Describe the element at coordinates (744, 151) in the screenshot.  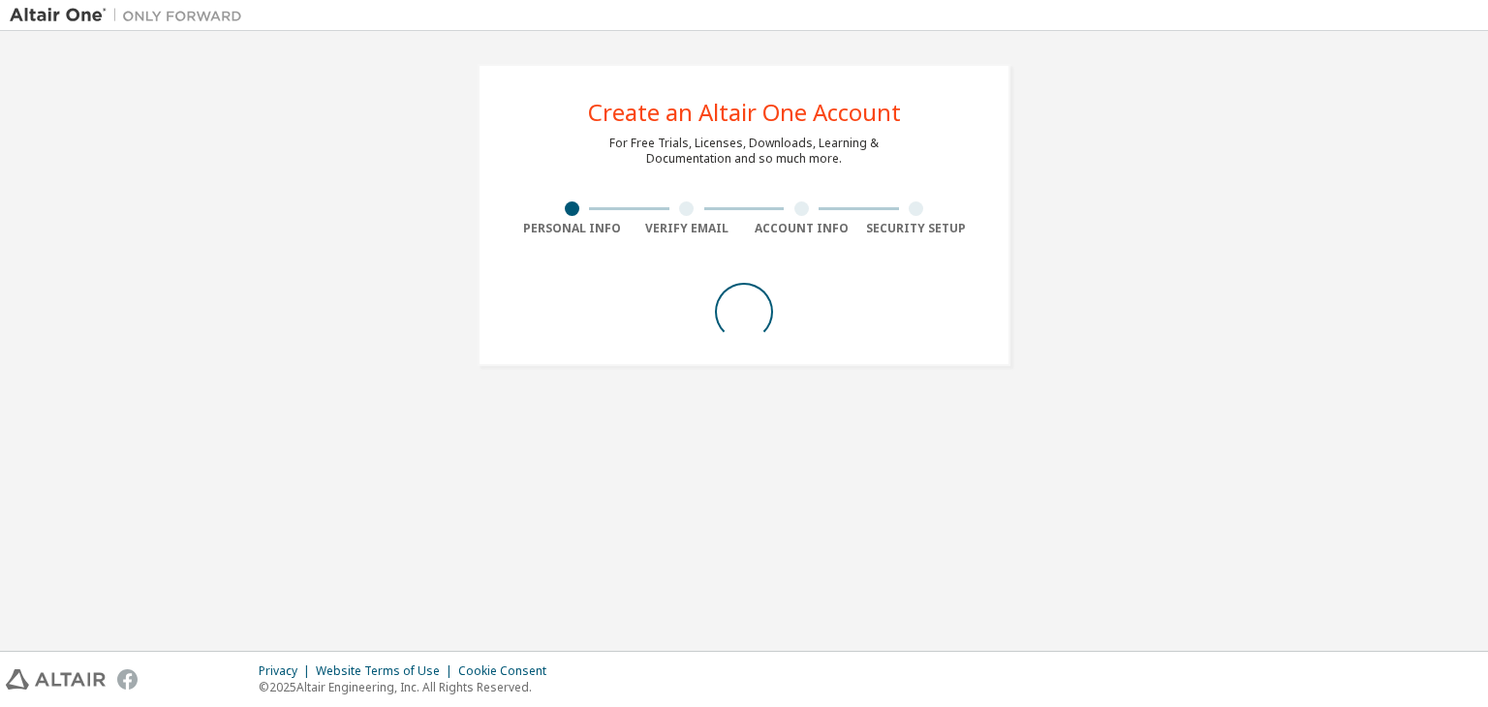
I see `div: For Free Trials, Licenses, Downloads, Learning & Documentation and so much more.` at that location.